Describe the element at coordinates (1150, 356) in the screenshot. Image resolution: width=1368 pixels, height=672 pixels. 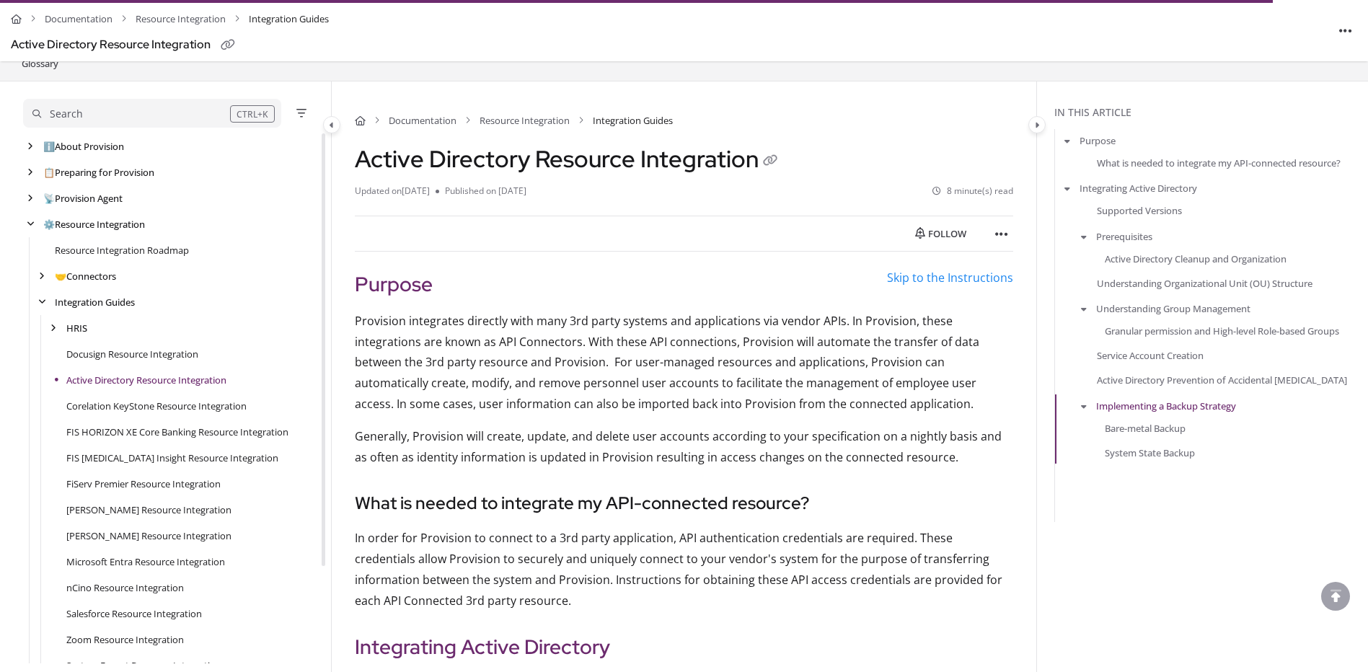
I see `a: Service Account Creation` at that location.